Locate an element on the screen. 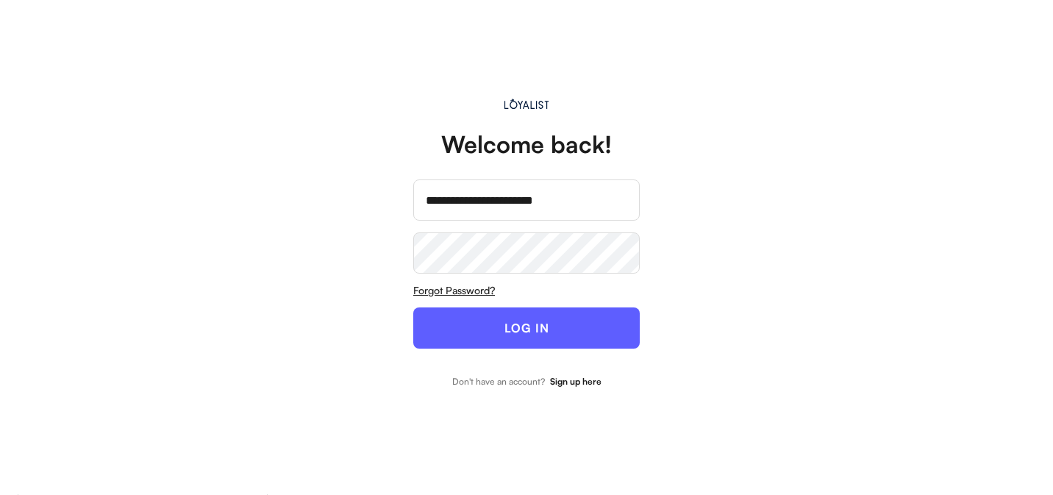  div: Don't have an account? is located at coordinates (499, 382).